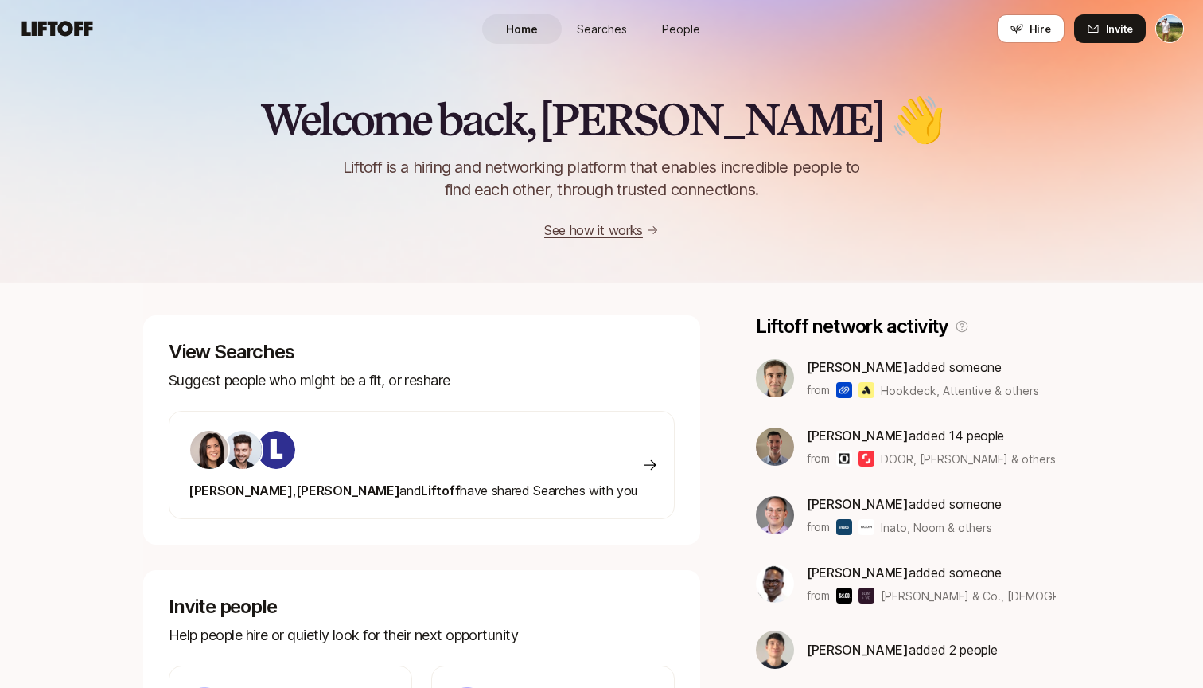 This screenshot has width=1203, height=688. What do you see at coordinates (902, 649) in the screenshot?
I see `p: added 2 people` at bounding box center [902, 649].